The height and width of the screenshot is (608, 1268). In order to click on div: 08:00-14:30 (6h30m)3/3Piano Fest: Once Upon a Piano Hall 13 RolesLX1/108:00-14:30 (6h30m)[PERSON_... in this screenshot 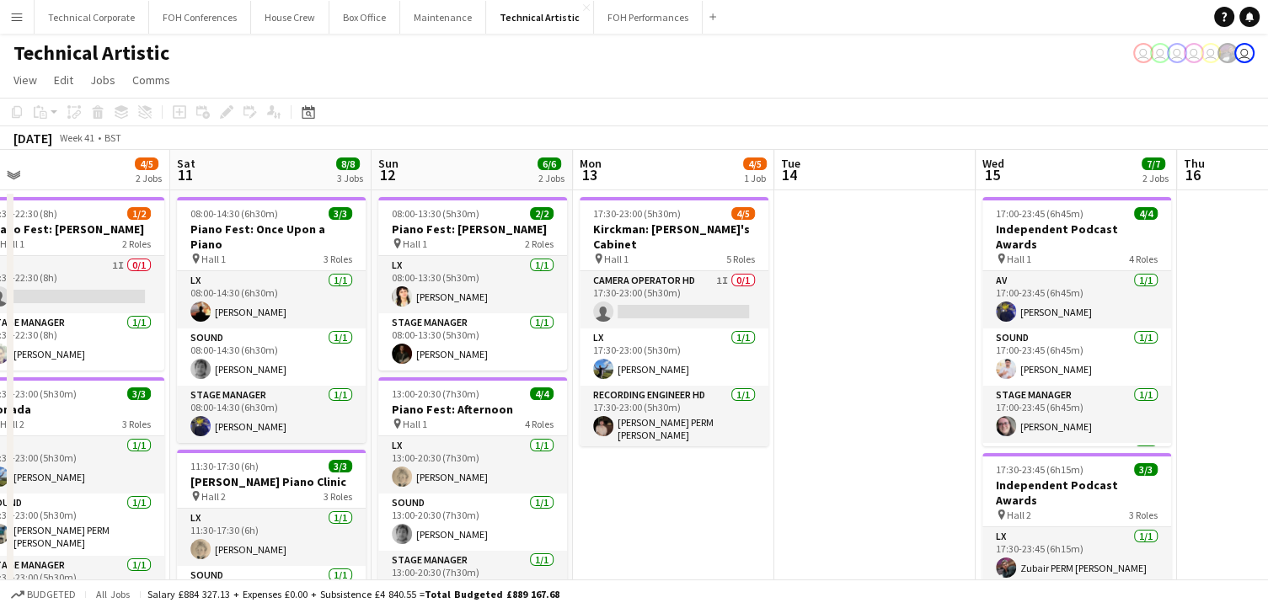, I will do `click(271, 320)`.